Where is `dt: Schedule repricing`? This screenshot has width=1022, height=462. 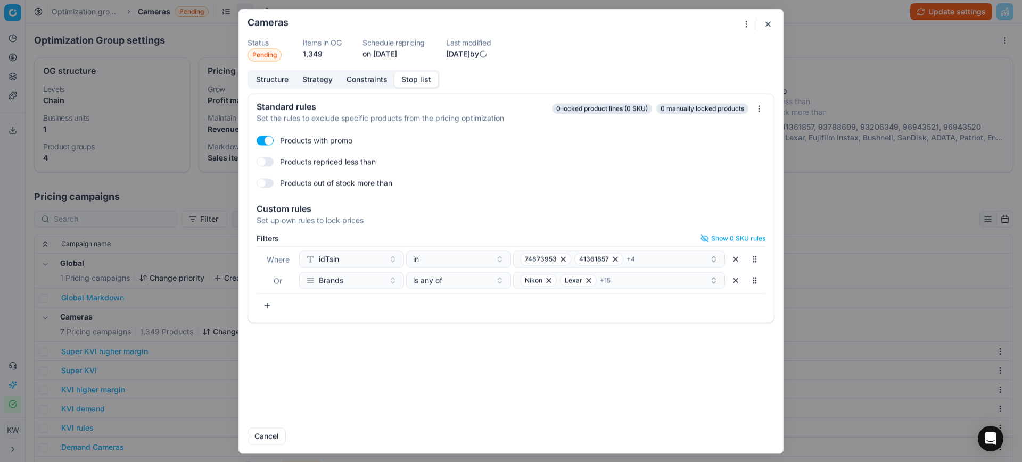
dt: Schedule repricing is located at coordinates (393, 43).